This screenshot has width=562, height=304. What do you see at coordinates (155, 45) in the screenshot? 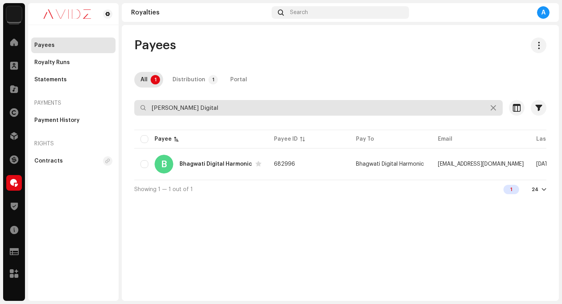
I see `span: Payees` at bounding box center [155, 45].